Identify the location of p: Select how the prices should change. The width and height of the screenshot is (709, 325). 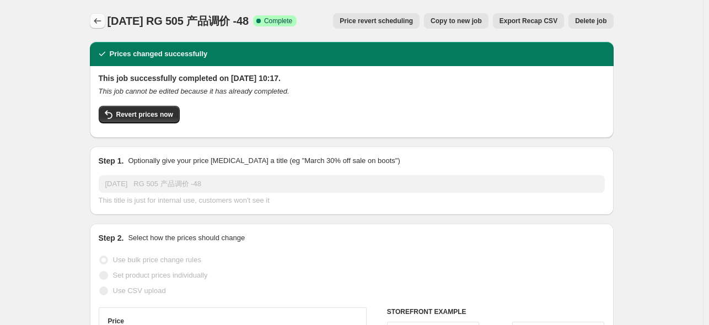
(186, 238).